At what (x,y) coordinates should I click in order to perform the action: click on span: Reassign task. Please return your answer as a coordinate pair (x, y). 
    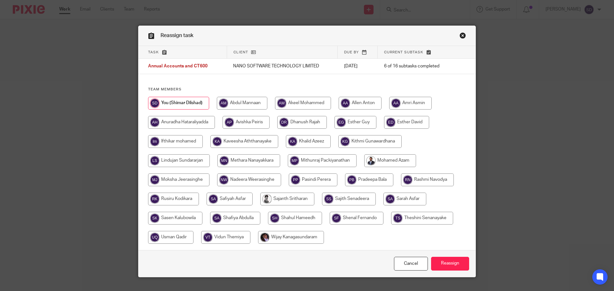
    Looking at the image, I should click on (177, 35).